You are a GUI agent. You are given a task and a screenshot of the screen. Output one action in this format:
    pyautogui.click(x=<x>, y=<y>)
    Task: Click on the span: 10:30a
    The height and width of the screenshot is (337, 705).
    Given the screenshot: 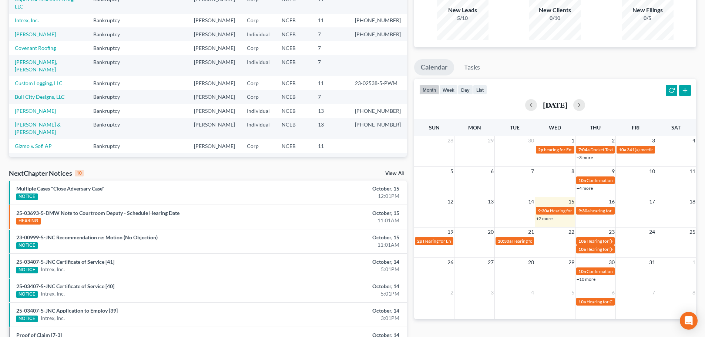 What is the action you would take?
    pyautogui.click(x=504, y=241)
    